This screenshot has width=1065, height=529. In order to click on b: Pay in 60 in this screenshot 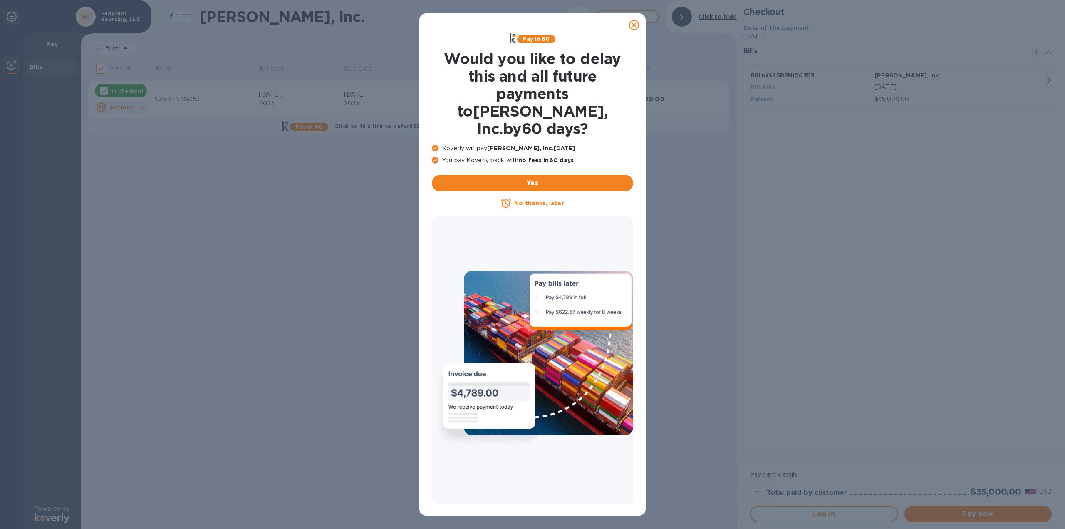, I will do `click(536, 39)`.